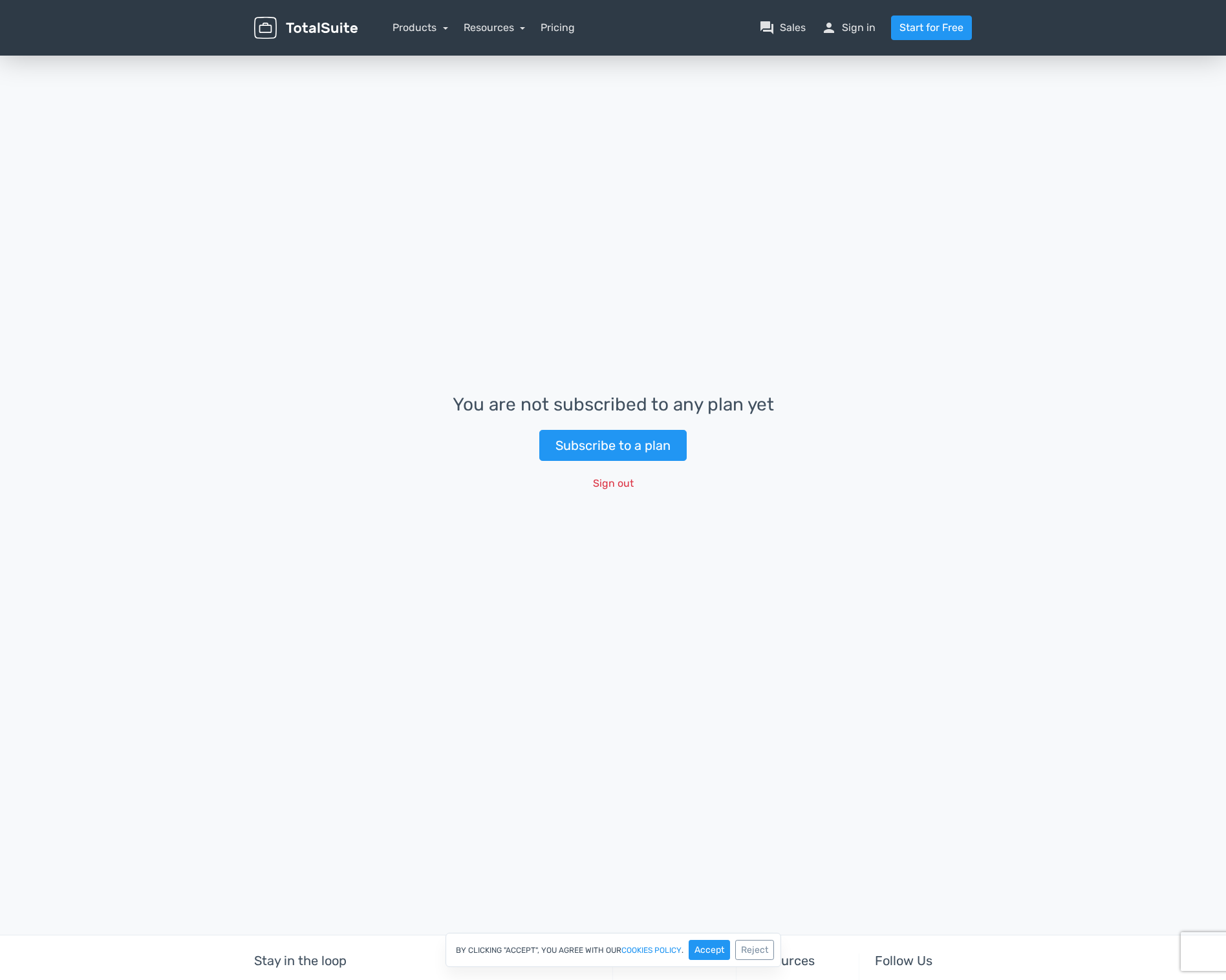 The image size is (1226, 980). I want to click on h5: Products, so click(678, 961).